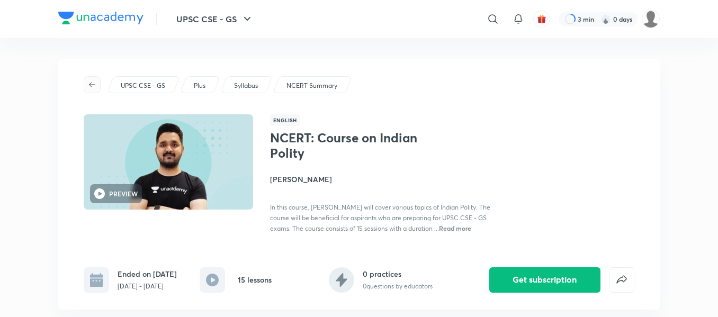 Image resolution: width=718 pixels, height=317 pixels. What do you see at coordinates (621, 280) in the screenshot?
I see `button: false` at bounding box center [621, 280].